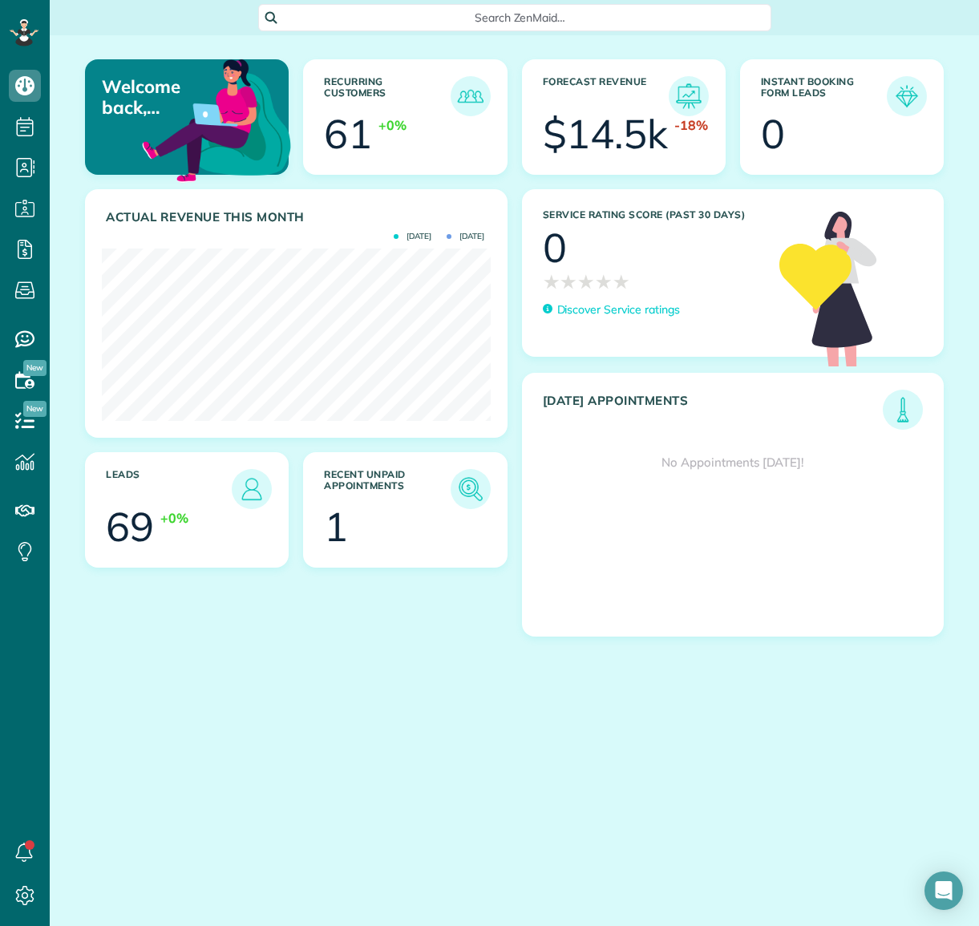  Describe the element at coordinates (130, 527) in the screenshot. I see `div: 69` at that location.